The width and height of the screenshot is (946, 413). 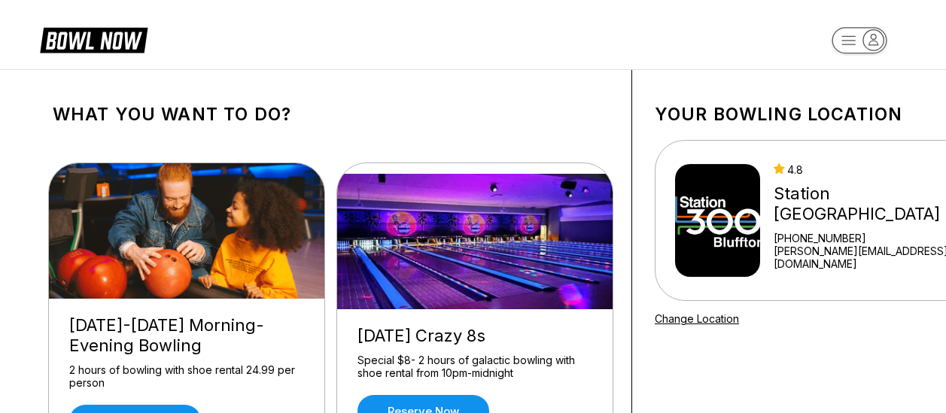 I want to click on h1: What you want to do?, so click(x=330, y=114).